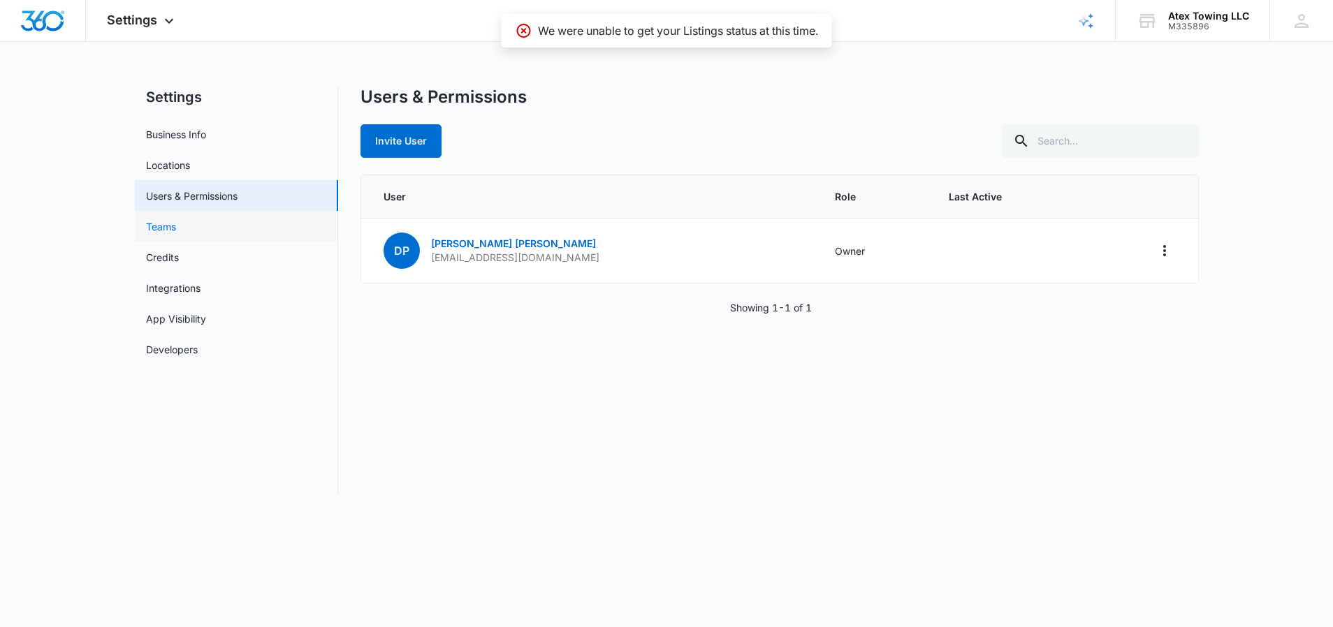  What do you see at coordinates (874, 251) in the screenshot?
I see `td: Owner` at bounding box center [874, 251].